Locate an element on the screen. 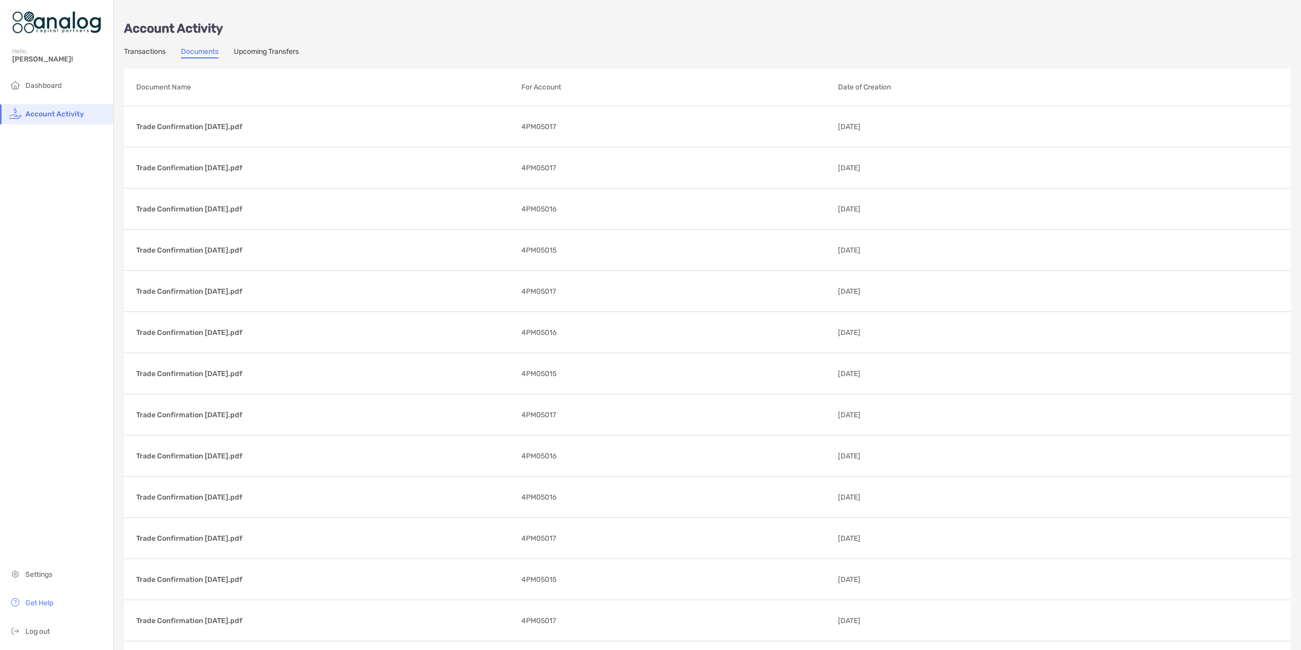  span: Dashboard is located at coordinates (43, 85).